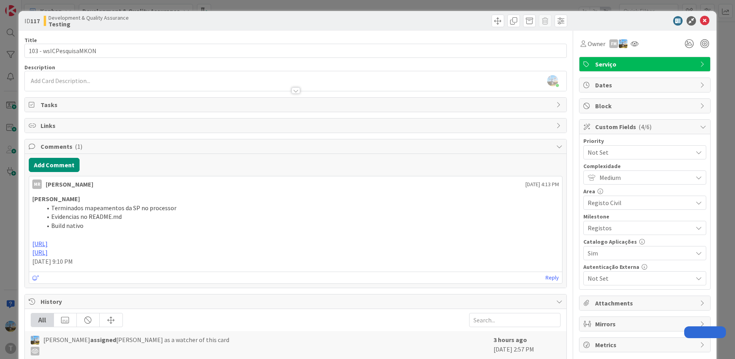  I want to click on input: type card name here..., so click(296, 51).